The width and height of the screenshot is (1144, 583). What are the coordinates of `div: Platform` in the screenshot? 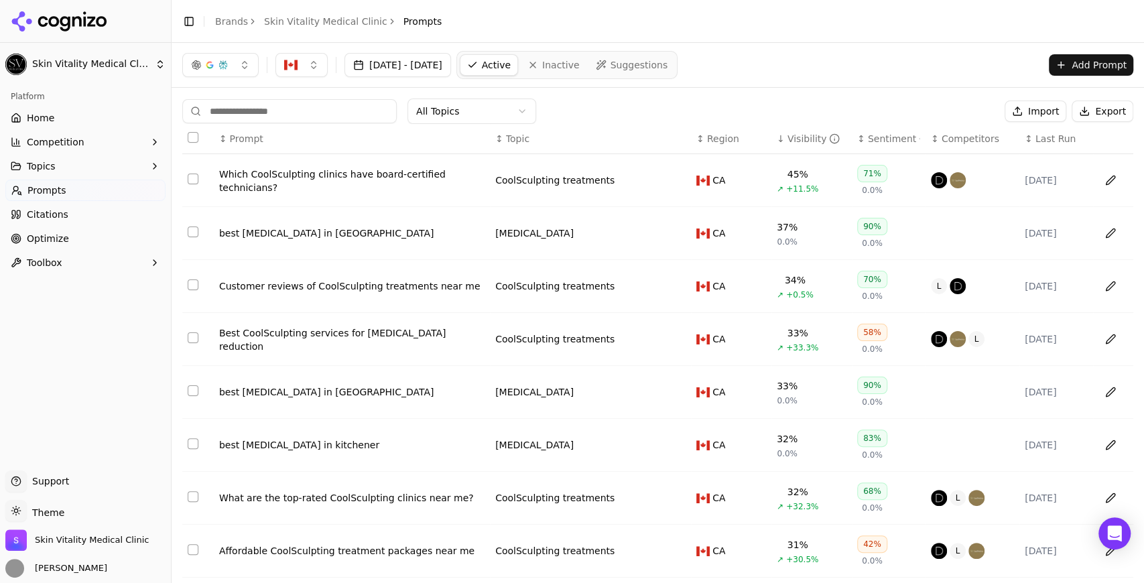 It's located at (85, 96).